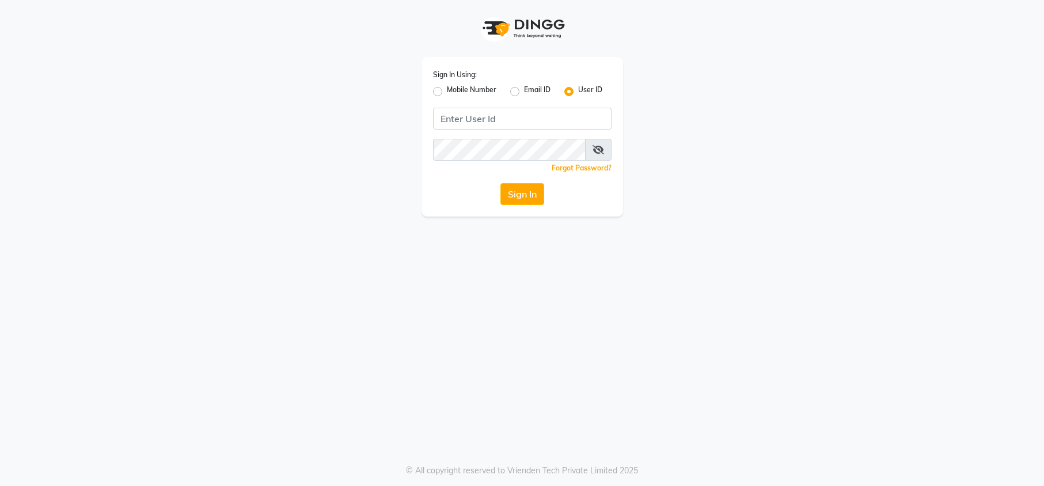 Image resolution: width=1044 pixels, height=486 pixels. Describe the element at coordinates (582, 168) in the screenshot. I see `a: Forgot Password?` at that location.